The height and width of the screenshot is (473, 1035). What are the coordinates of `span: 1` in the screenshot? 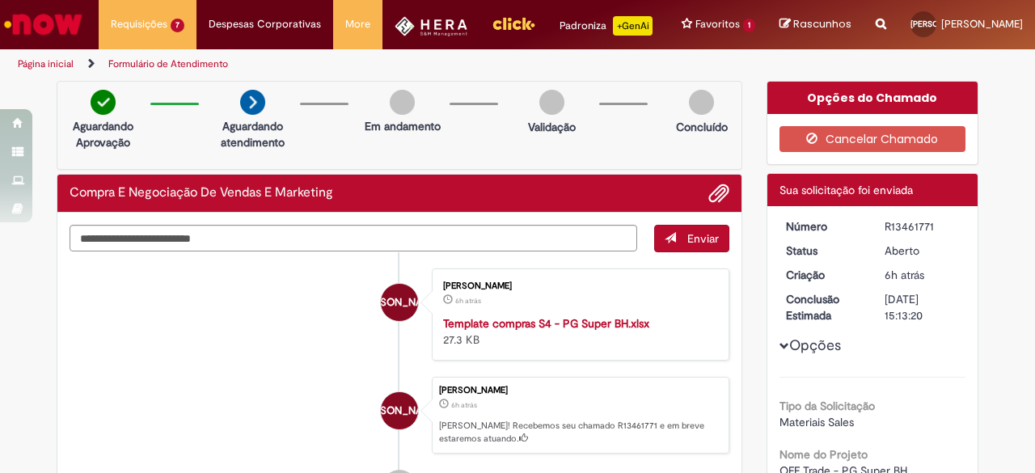 It's located at (749, 25).